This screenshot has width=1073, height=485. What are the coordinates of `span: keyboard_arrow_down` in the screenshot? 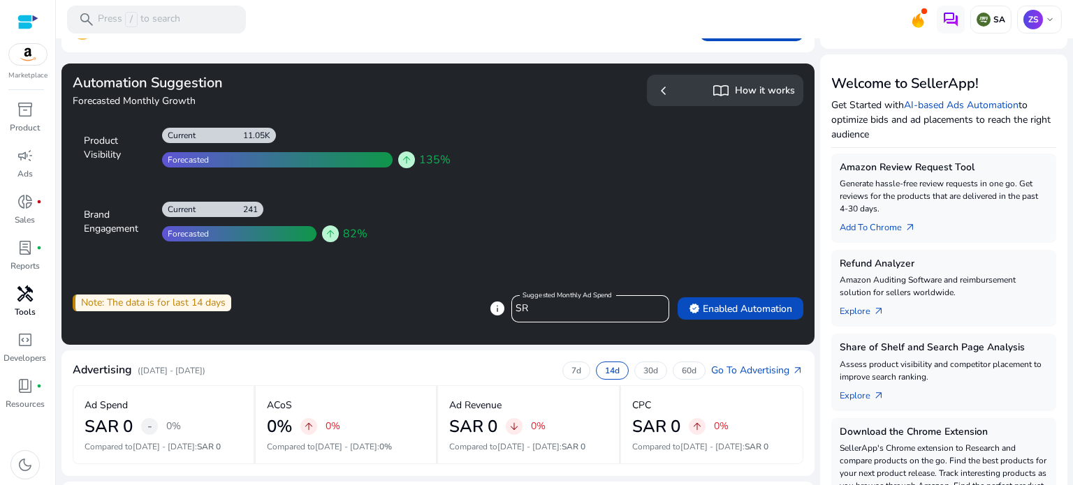 It's located at (1049, 20).